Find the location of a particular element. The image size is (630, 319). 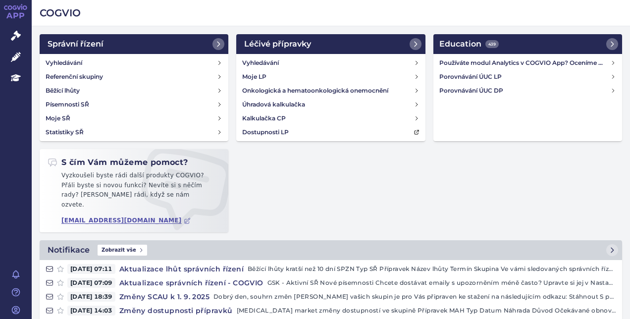

h4: Moje LP is located at coordinates (254, 77).